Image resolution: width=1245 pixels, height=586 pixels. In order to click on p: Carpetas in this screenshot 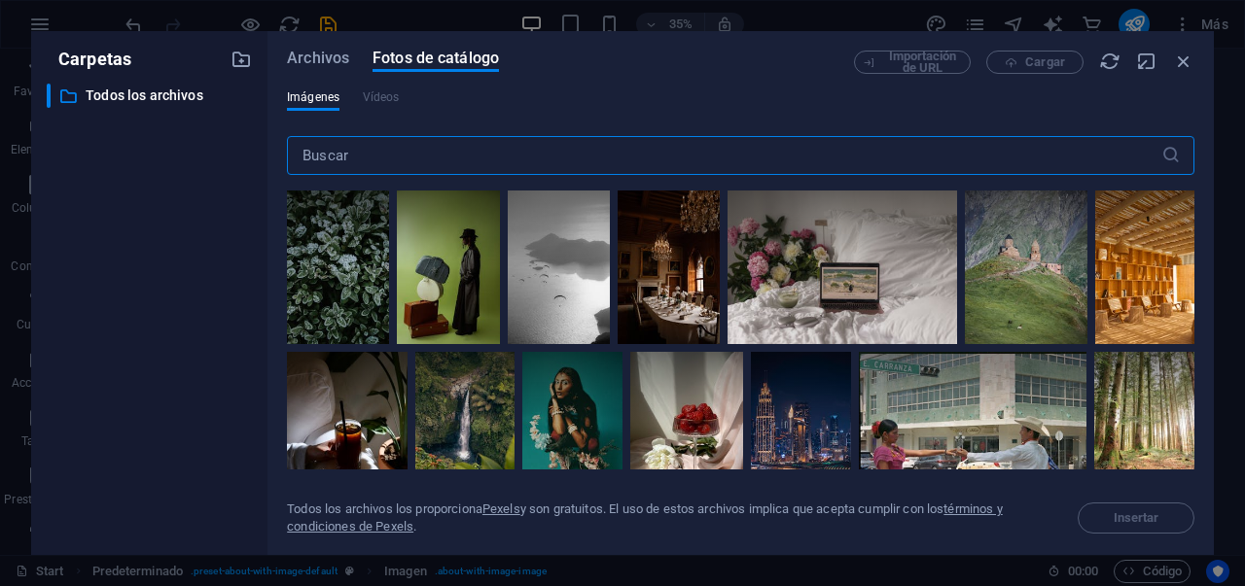, I will do `click(89, 59)`.